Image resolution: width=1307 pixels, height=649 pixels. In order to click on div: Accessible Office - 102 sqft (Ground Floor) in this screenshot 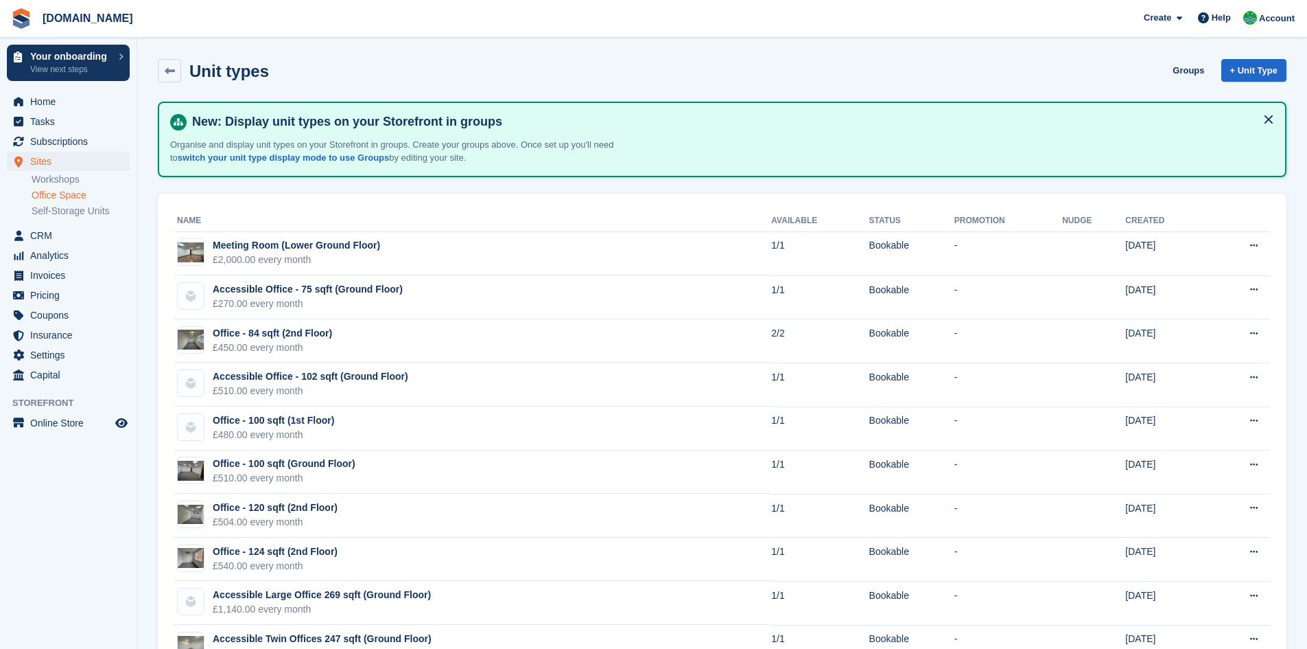, I will do `click(310, 376)`.